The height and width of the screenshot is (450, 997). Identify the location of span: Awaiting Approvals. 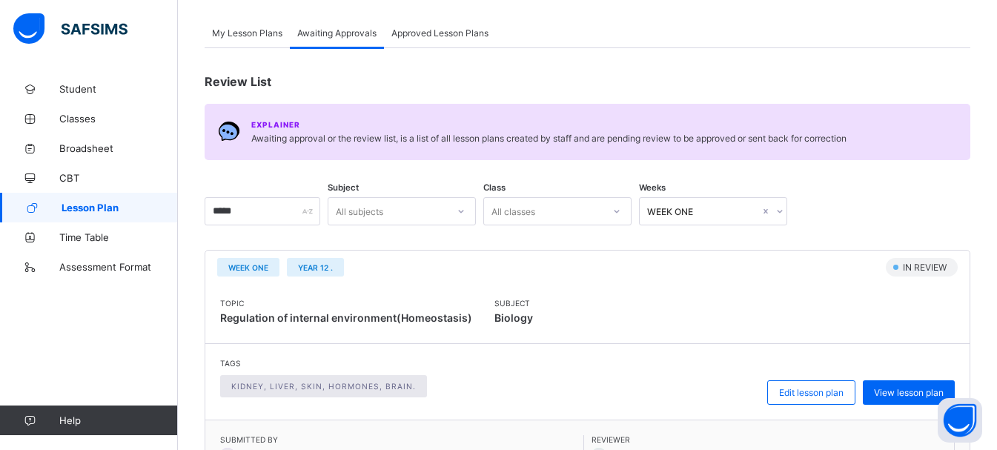
(337, 33).